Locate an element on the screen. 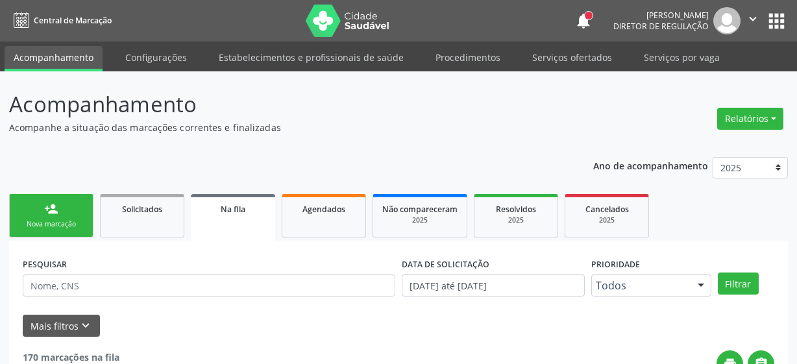 The image size is (797, 364). button: notifications is located at coordinates (583, 21).